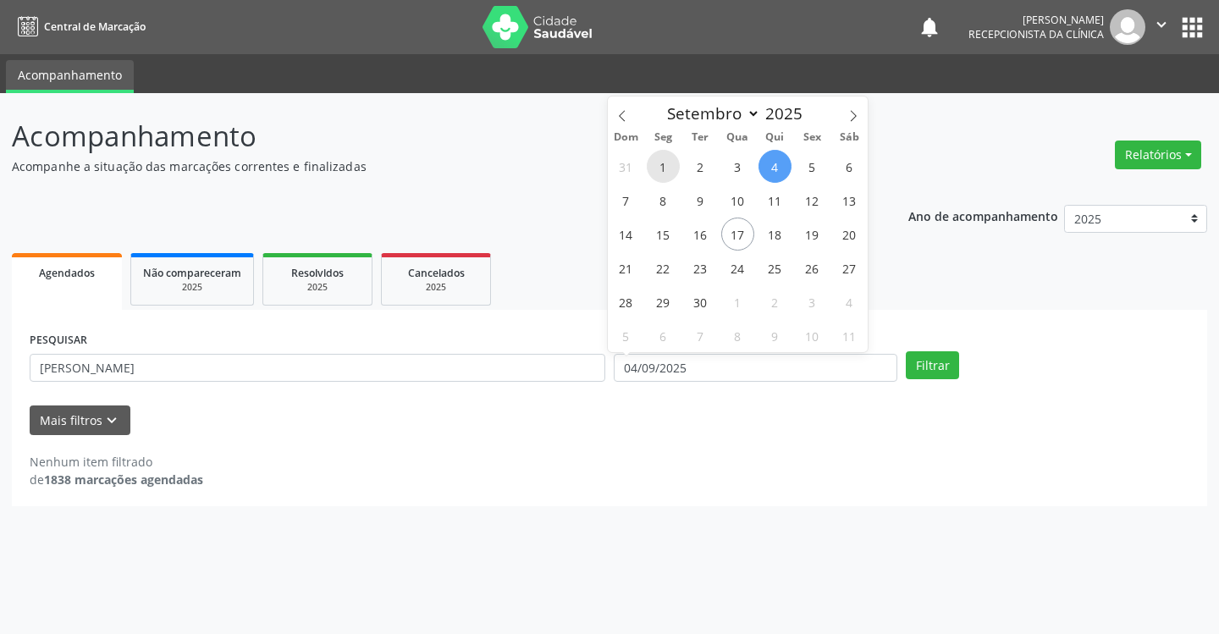  What do you see at coordinates (849, 200) in the screenshot?
I see `span: Setembro 13, 2025` at bounding box center [849, 200].